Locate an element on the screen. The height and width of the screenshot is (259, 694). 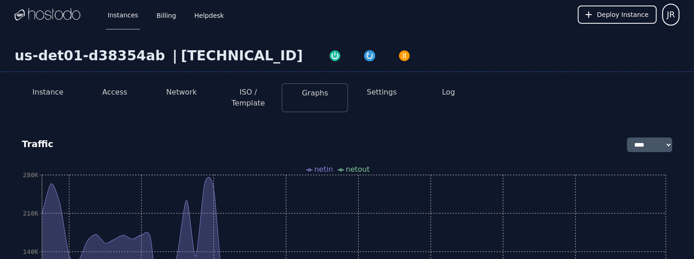
tspan: 140K is located at coordinates (31, 251).